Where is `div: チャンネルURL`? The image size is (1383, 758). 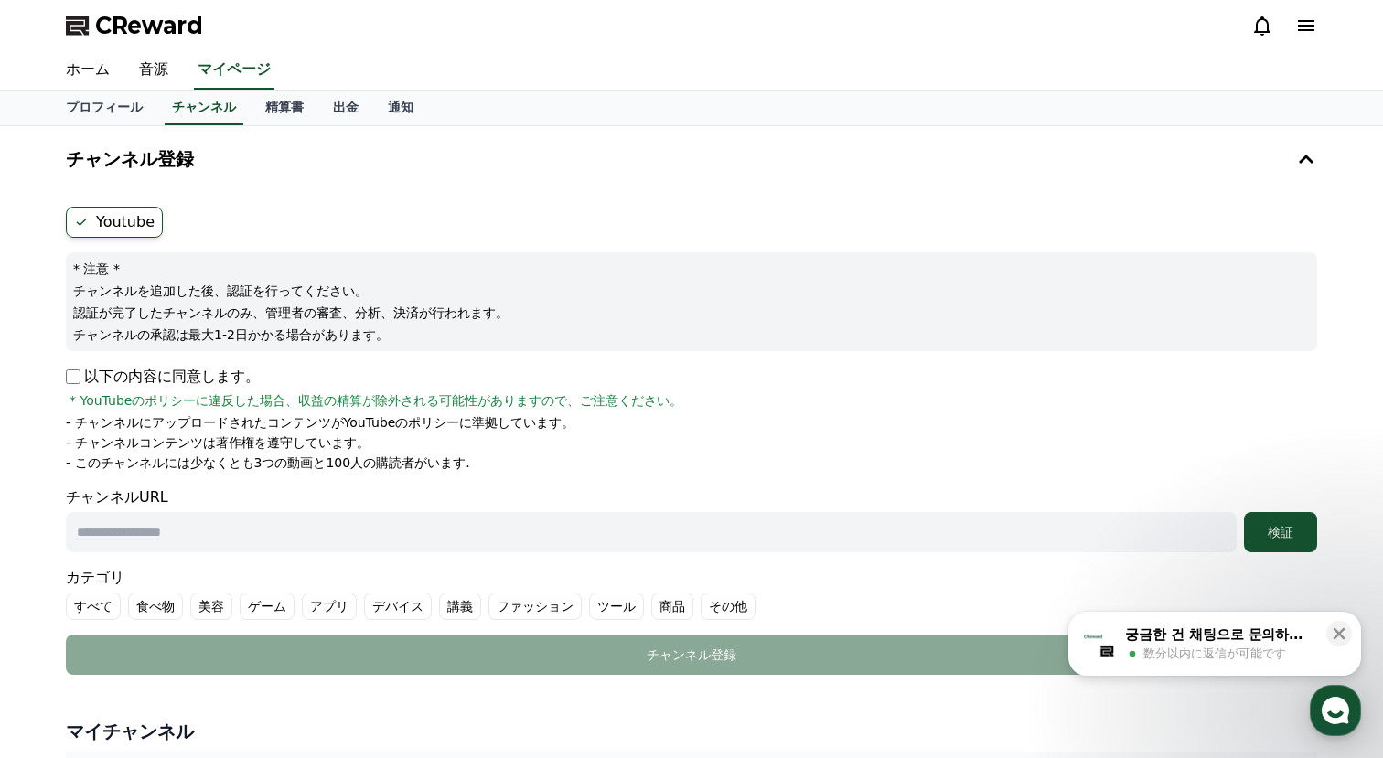 div: チャンネルURL is located at coordinates (692, 520).